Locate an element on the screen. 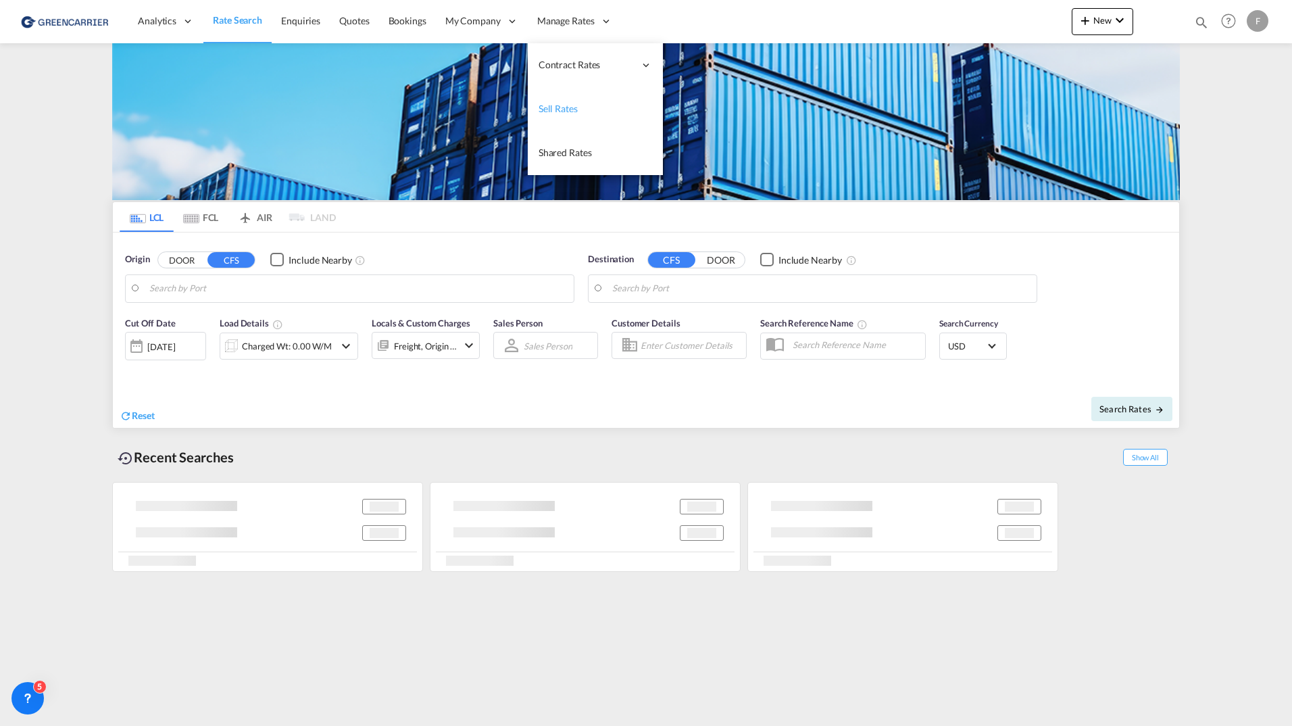  md-tab-item: AIR is located at coordinates (255, 217).